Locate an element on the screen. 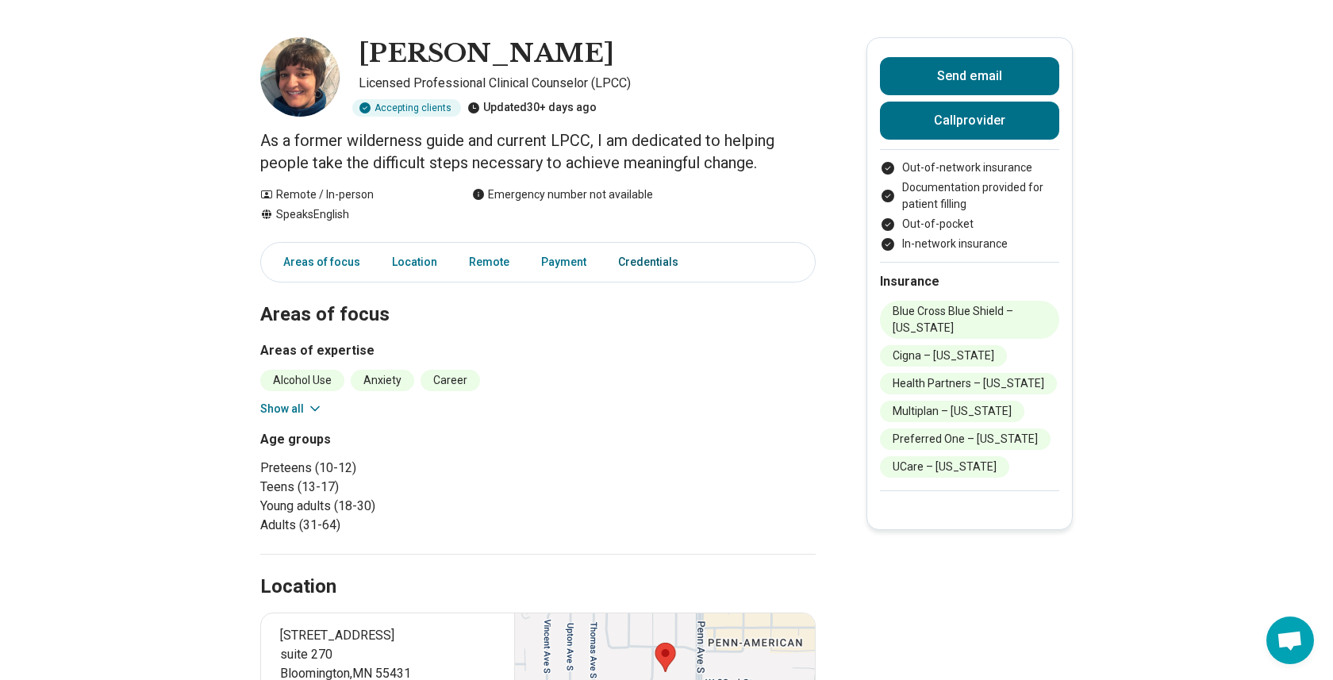 This screenshot has height=680, width=1333. li: Career is located at coordinates (450, 380).